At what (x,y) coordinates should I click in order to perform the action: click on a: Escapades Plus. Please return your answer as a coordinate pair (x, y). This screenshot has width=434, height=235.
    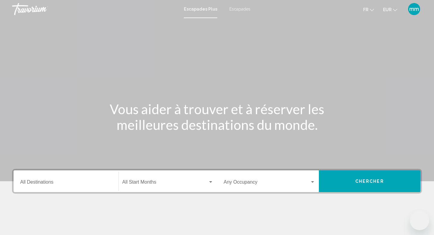
    Looking at the image, I should click on (201, 9).